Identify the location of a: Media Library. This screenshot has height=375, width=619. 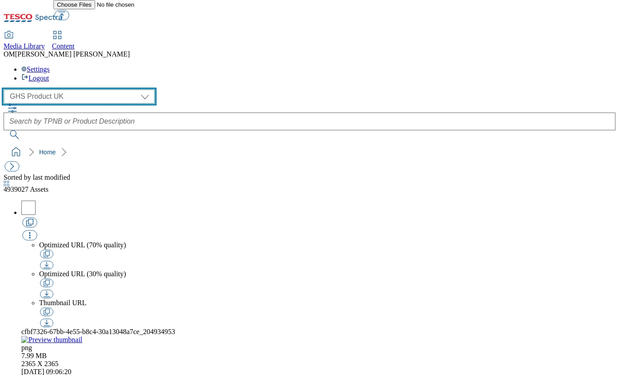
(24, 41).